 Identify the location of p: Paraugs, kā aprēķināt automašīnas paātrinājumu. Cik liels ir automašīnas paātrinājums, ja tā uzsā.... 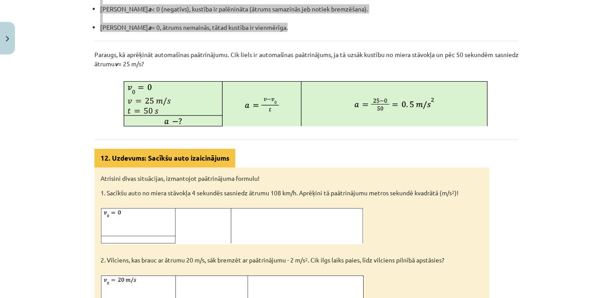
(306, 59).